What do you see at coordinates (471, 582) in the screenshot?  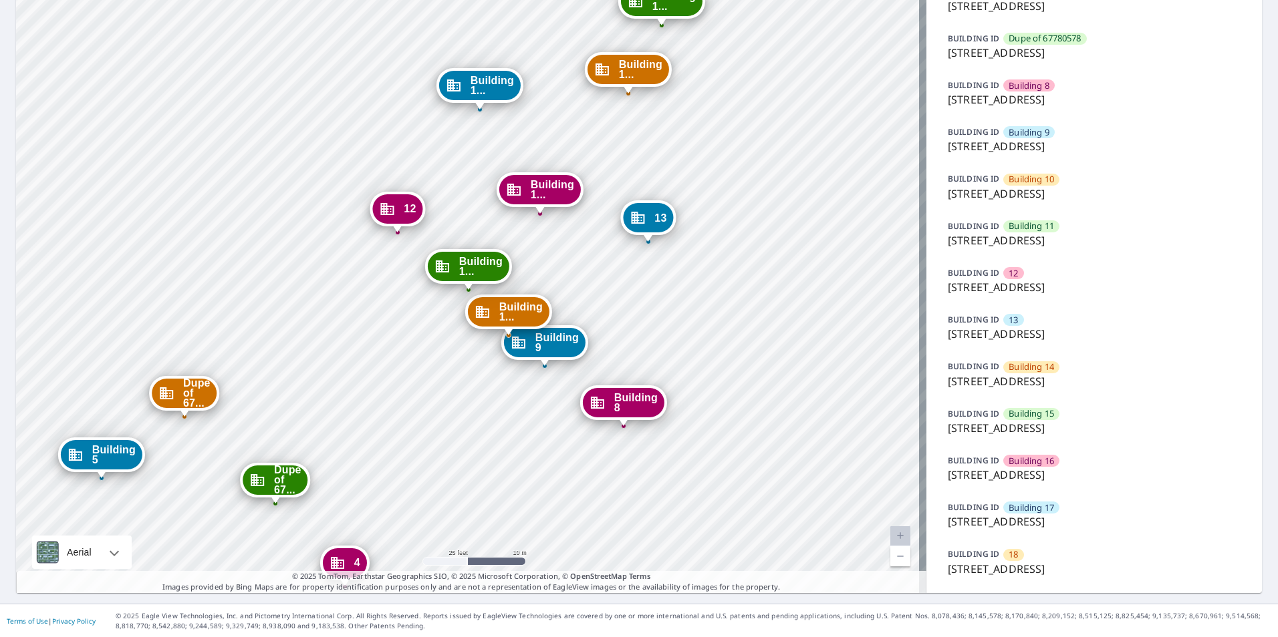 I see `p: Images provided by Bing Maps are for property identification purposes only and are not a represen...` at bounding box center [471, 582].